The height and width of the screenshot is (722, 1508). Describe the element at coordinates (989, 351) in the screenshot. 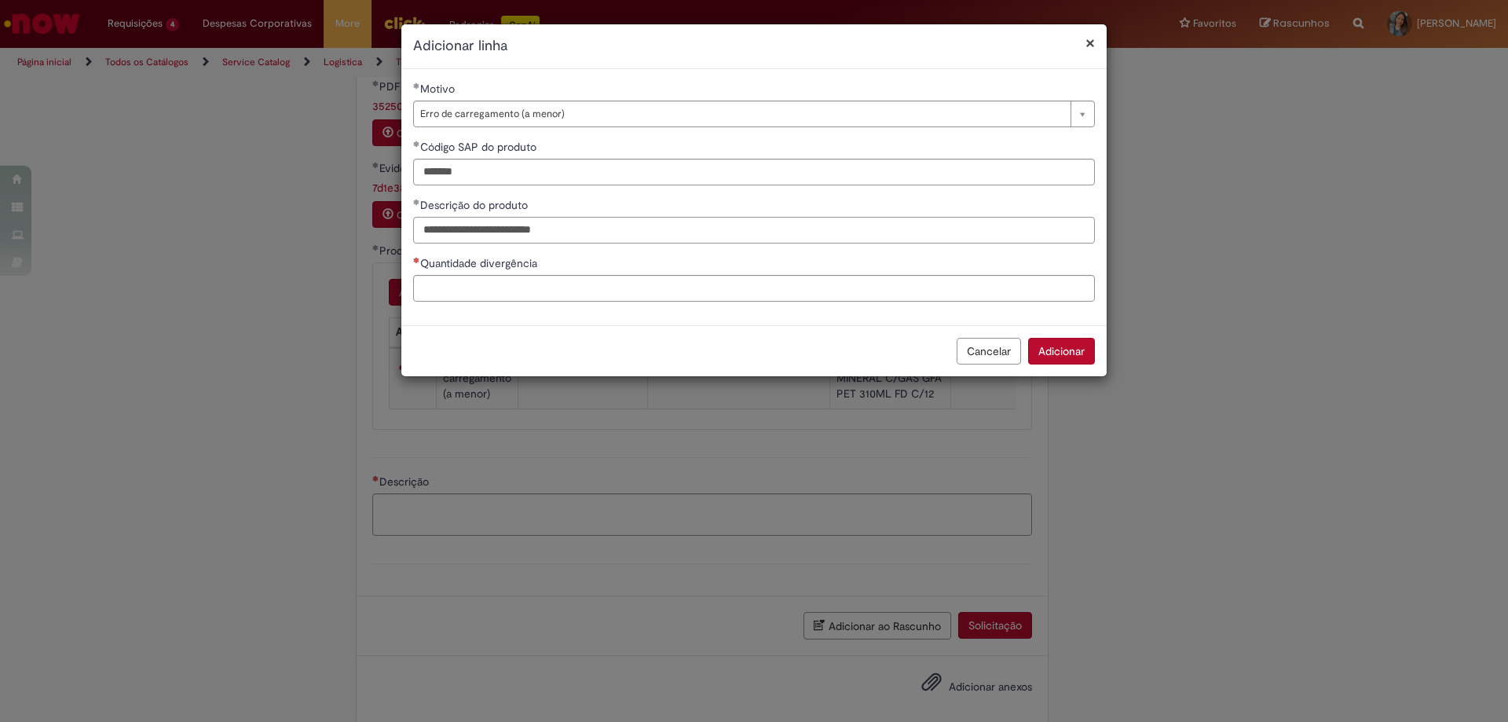

I see `button: Cancelar` at that location.